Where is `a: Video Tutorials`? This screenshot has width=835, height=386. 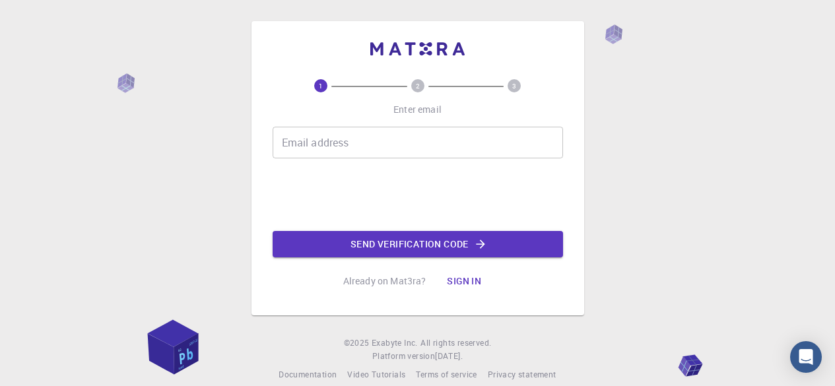
a: Video Tutorials is located at coordinates (376, 375).